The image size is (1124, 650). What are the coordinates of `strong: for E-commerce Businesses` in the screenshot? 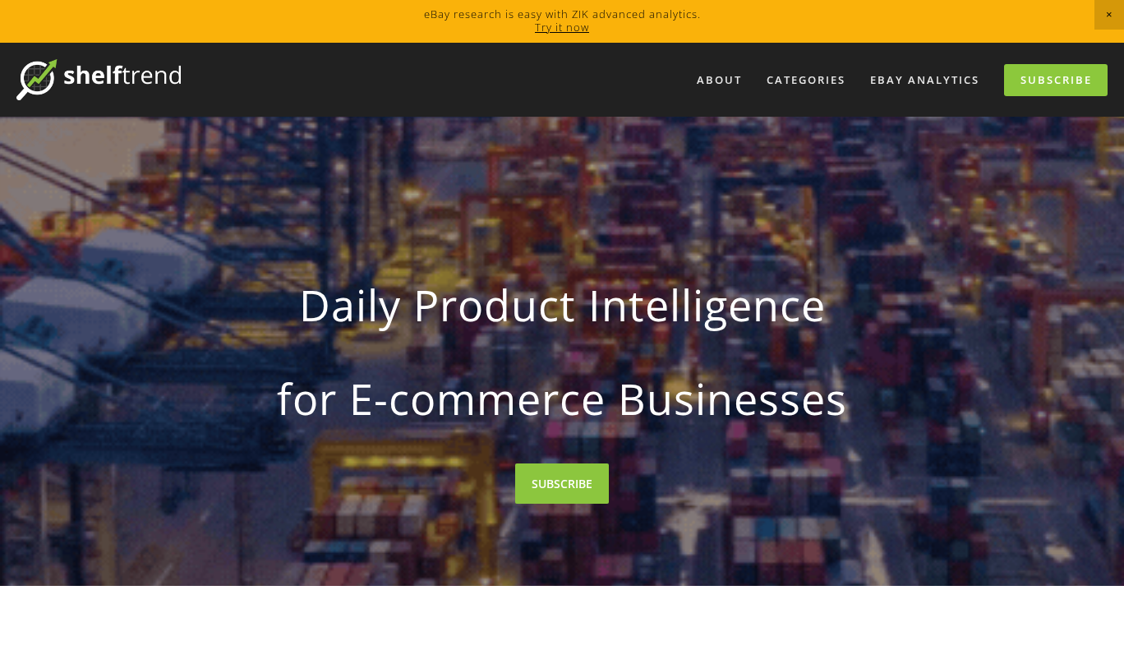 It's located at (562, 399).